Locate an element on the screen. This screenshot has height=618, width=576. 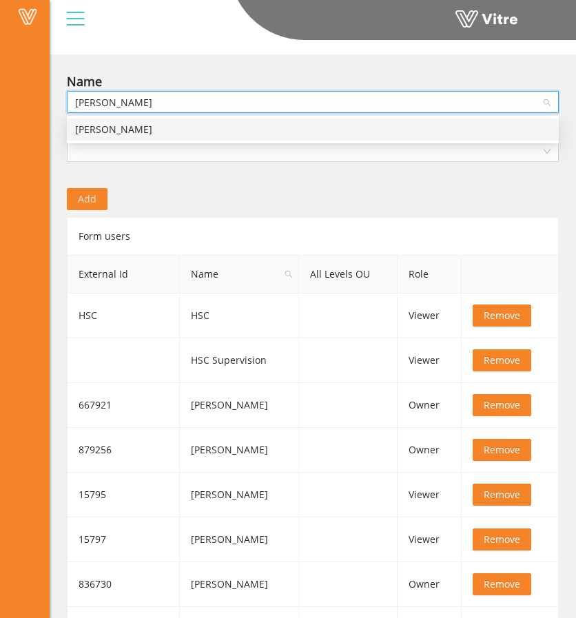
span: 667921 is located at coordinates (95, 404).